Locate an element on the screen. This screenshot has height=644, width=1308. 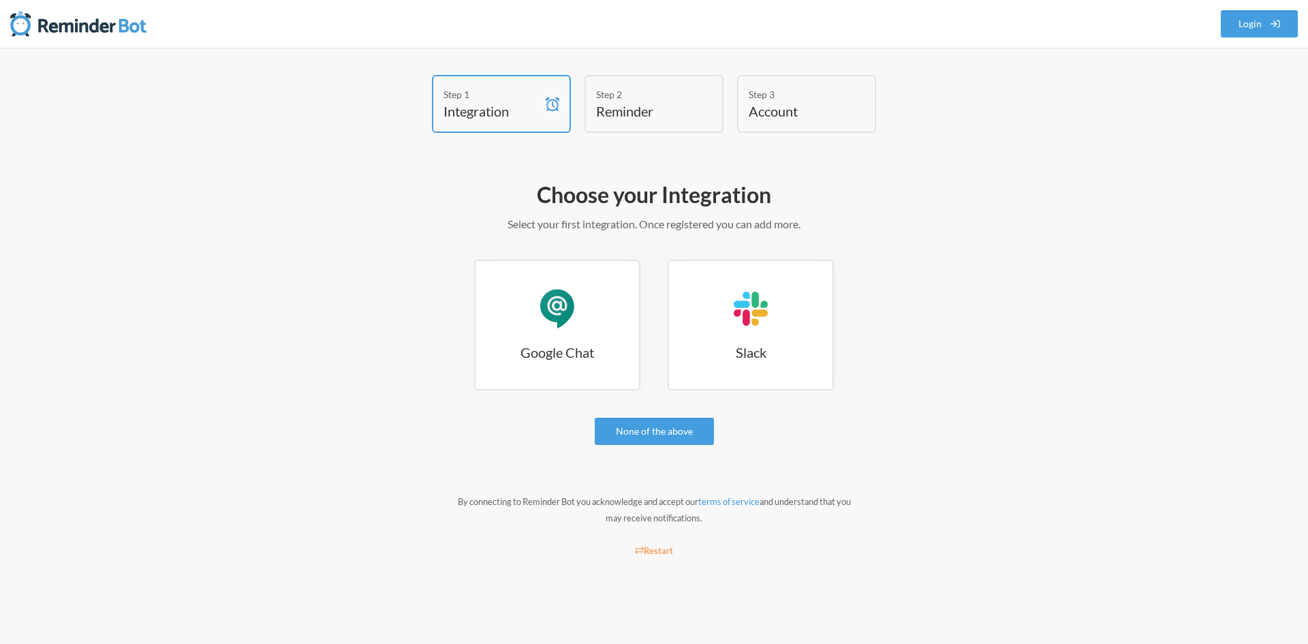
h3: Google Chat is located at coordinates (557, 352).